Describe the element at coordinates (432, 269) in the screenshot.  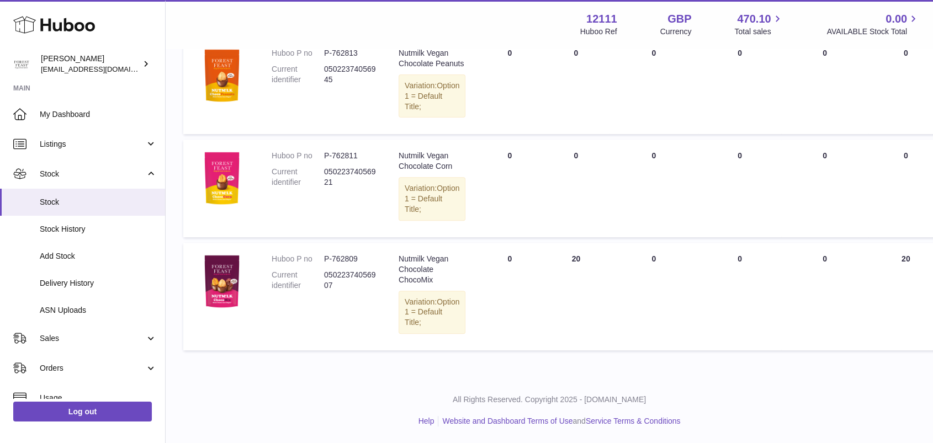
I see `div: Nutmilk Vegan Chocolate ChocoMix` at that location.